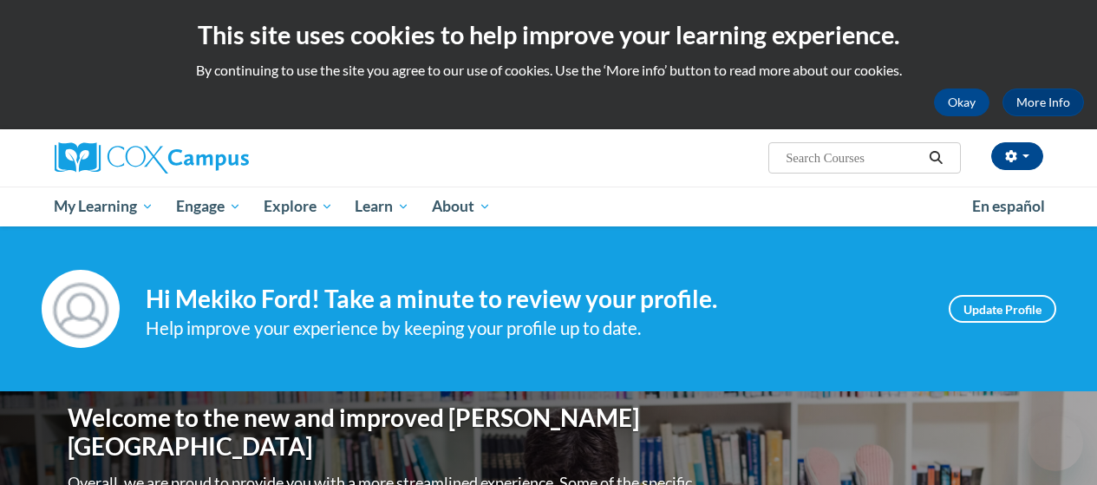 This screenshot has height=485, width=1097. What do you see at coordinates (853, 158) in the screenshot?
I see `input: Search Courses` at bounding box center [853, 158].